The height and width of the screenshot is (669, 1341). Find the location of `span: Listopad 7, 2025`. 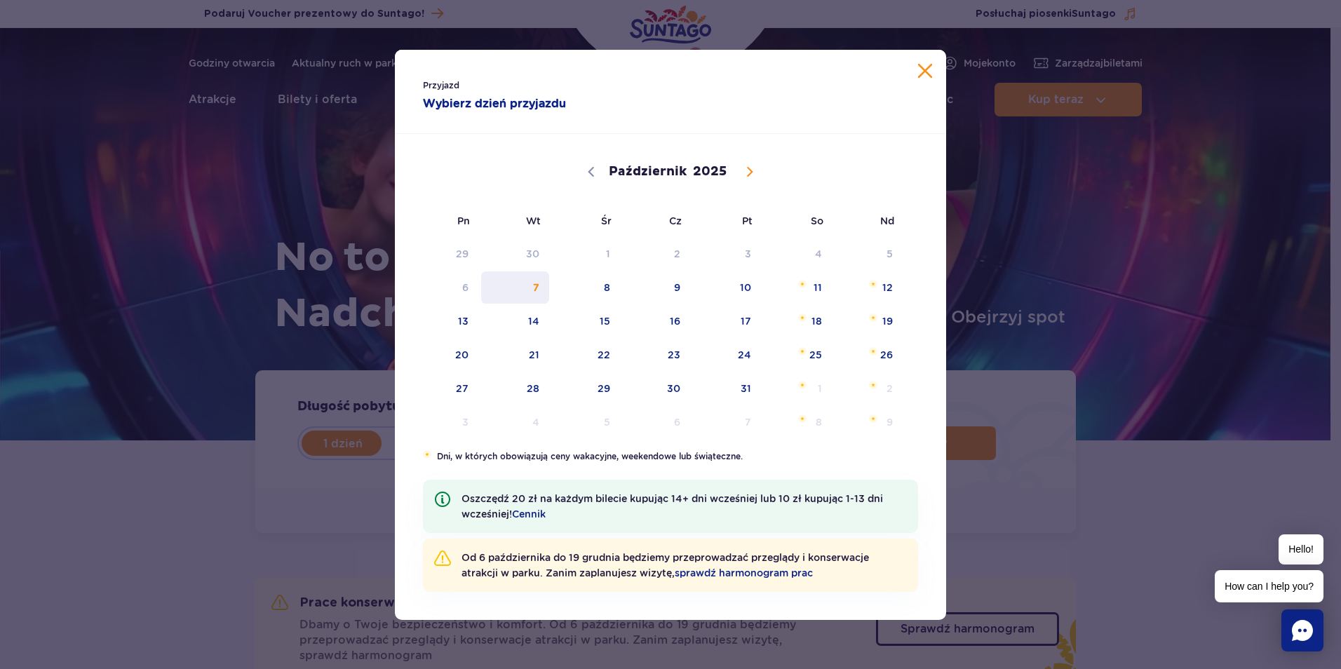

span: Listopad 7, 2025 is located at coordinates (727, 422).